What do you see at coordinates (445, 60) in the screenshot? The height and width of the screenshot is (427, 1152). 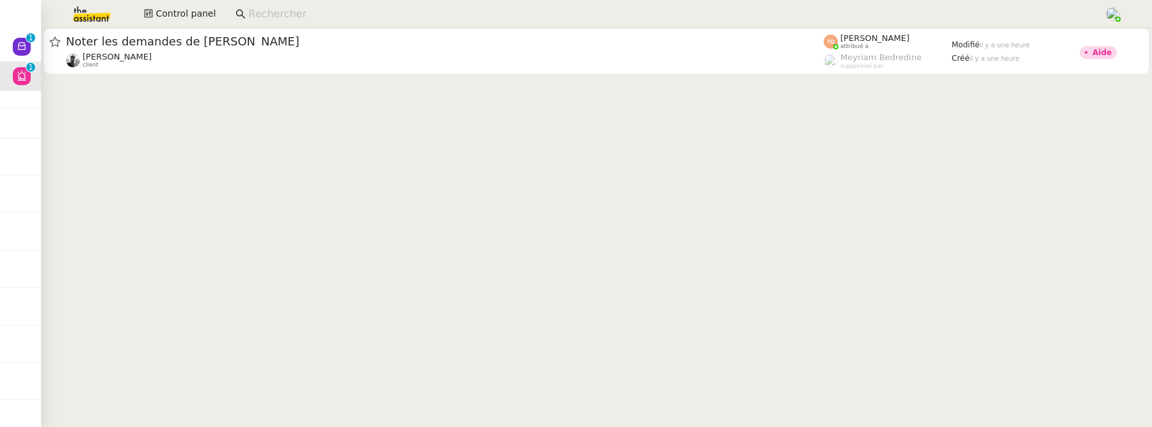 I see `app-user-detailed-label: client` at bounding box center [445, 60].